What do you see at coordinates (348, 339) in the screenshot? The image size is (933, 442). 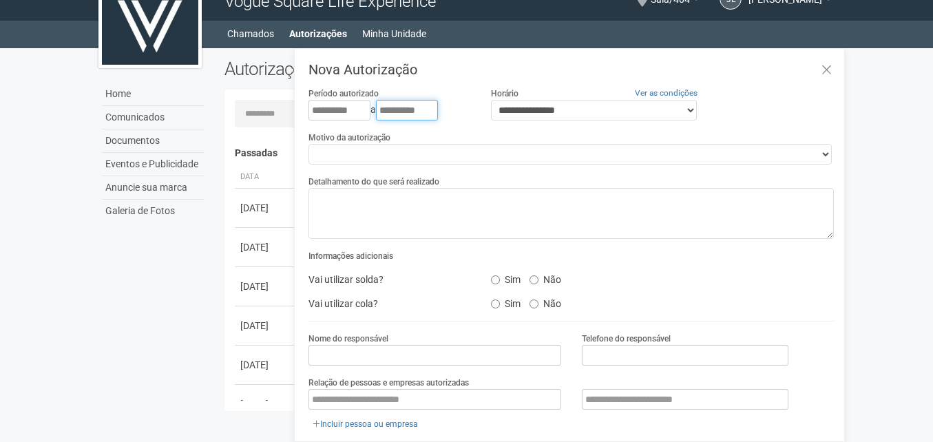 I see `label: Nome do responsável` at bounding box center [348, 339].